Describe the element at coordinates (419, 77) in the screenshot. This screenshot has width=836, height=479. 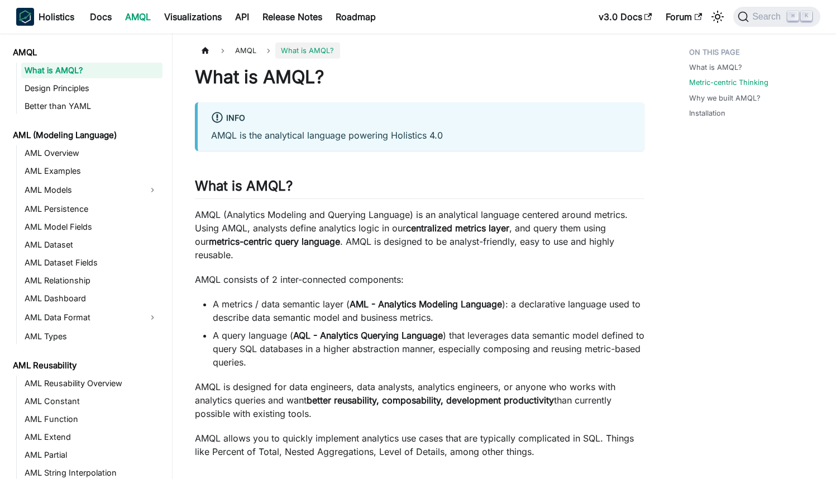
I see `h1: What is AMQL?` at that location.